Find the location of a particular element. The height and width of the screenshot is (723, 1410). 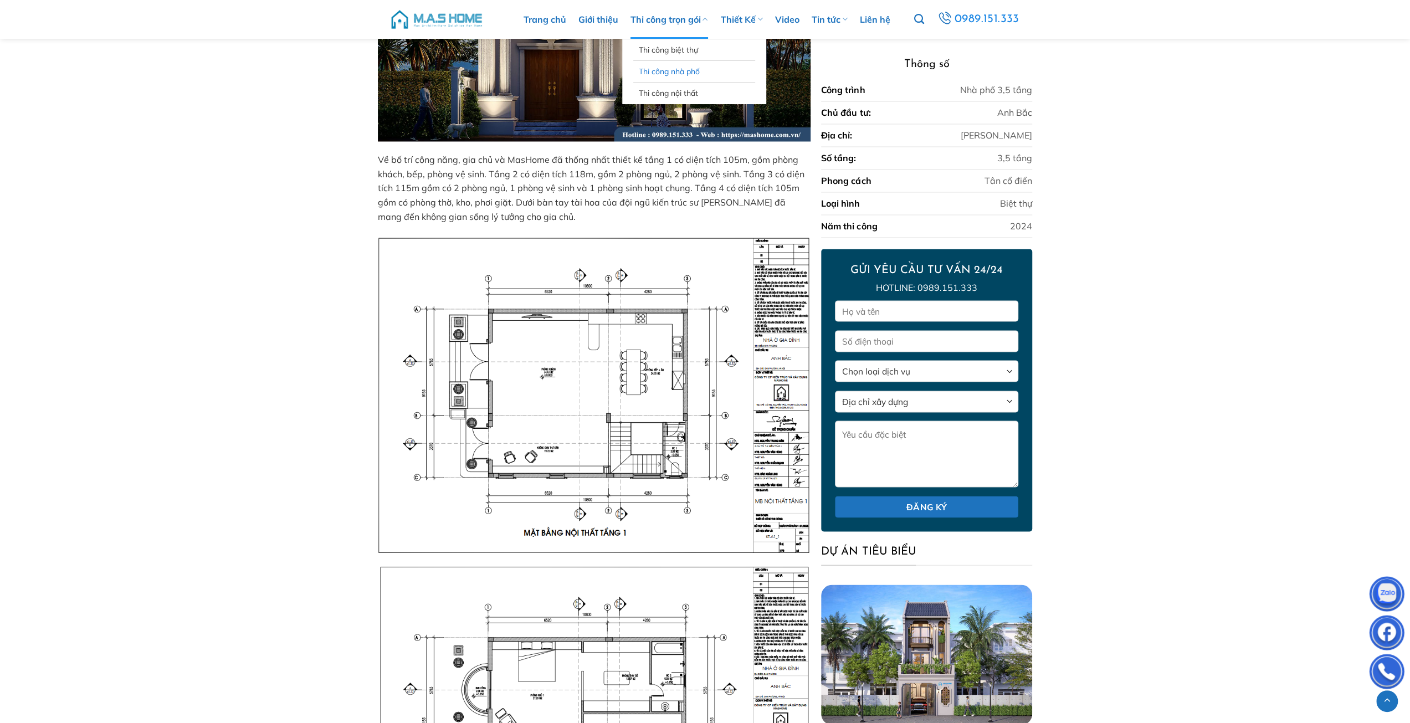

img: M.A.S HOME – Tổng Thầu Thiết Kế Và Xây Nhà Trọn Gói is located at coordinates (437, 19).